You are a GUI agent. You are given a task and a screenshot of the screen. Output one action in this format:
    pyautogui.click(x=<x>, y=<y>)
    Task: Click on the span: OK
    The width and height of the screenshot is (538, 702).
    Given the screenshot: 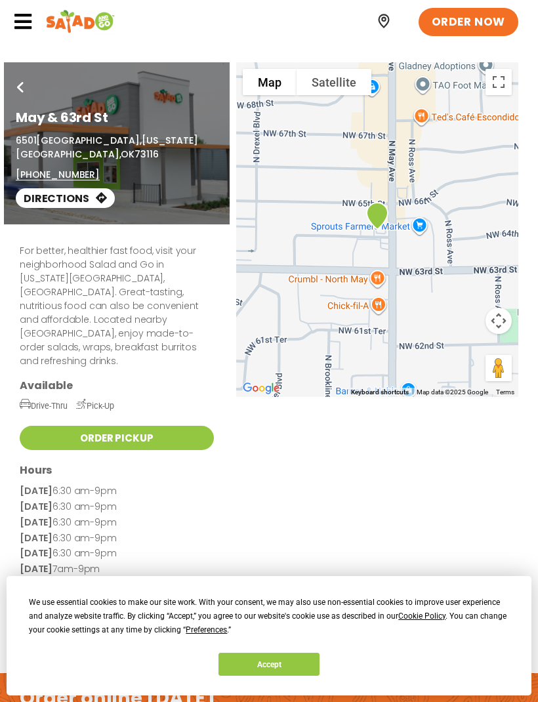 What is the action you would take?
    pyautogui.click(x=127, y=154)
    